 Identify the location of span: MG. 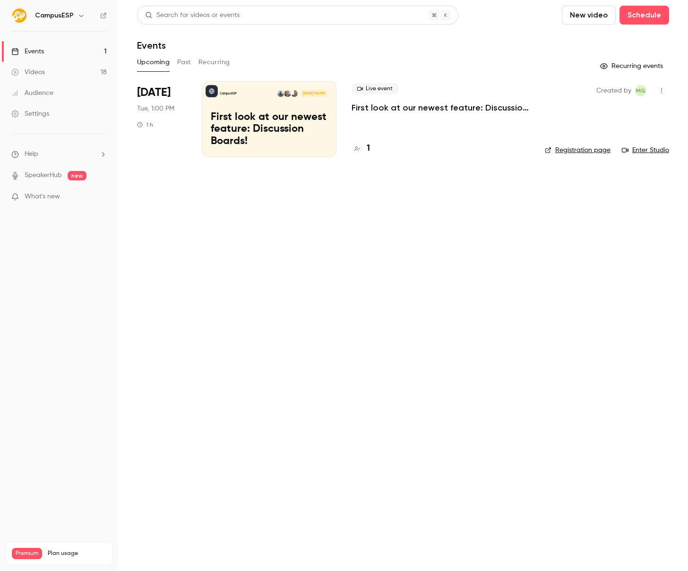
(640, 91).